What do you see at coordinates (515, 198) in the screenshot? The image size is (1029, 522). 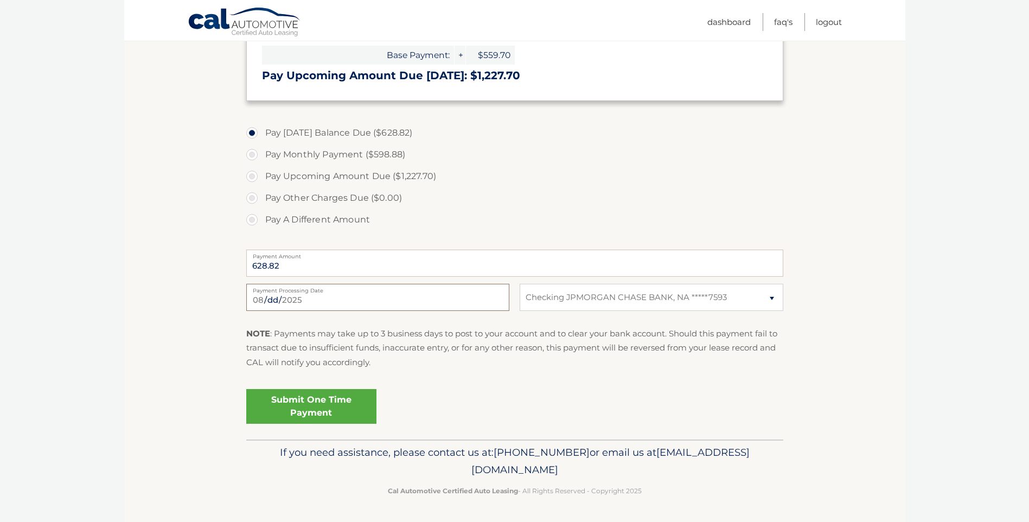 I see `label: Pay Other Charges Due ($0.00)` at bounding box center [515, 198].